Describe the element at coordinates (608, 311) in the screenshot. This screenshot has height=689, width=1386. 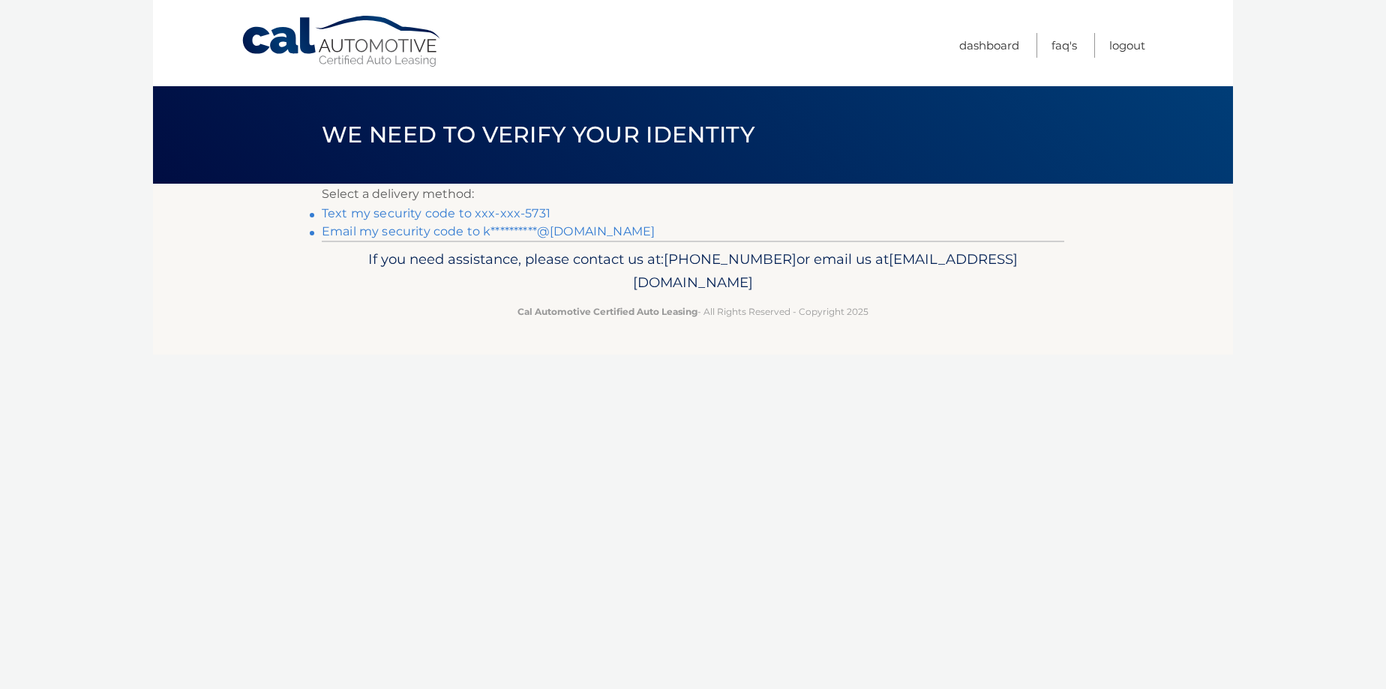
I see `strong: Cal Automotive Certified Auto Leasing` at that location.